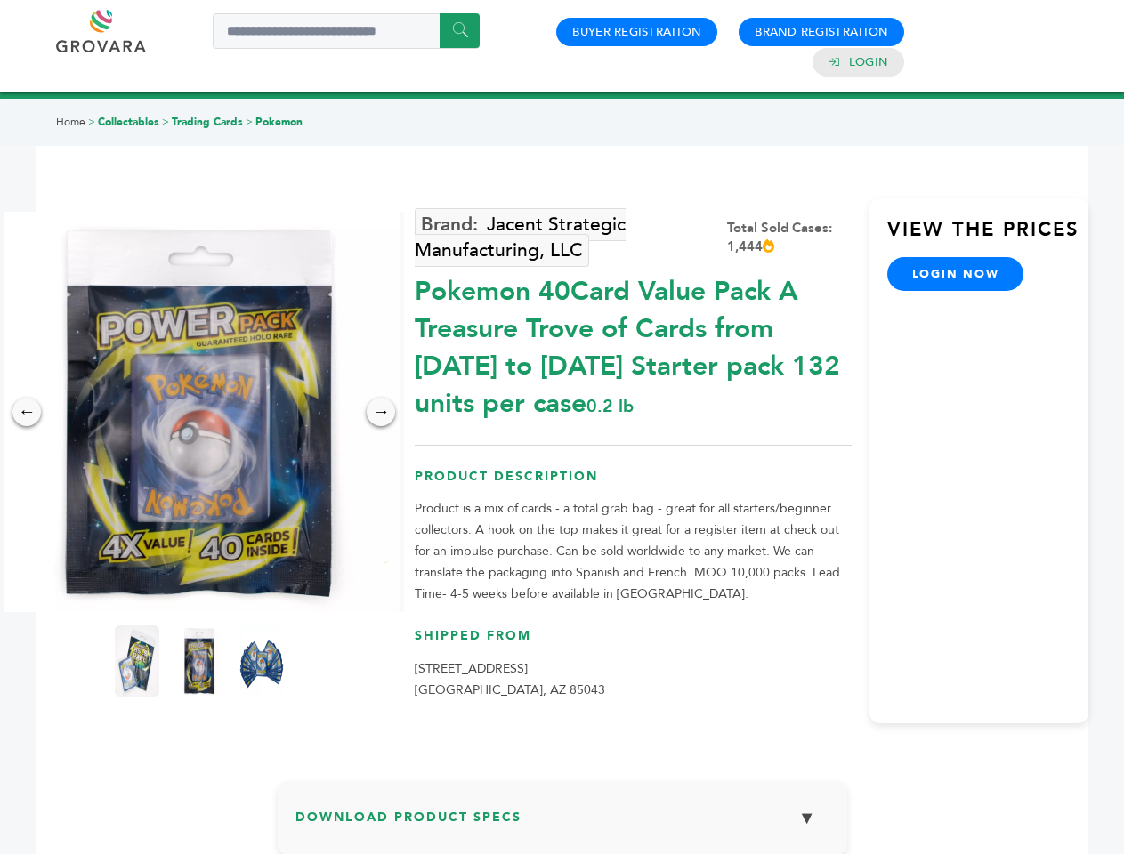  What do you see at coordinates (520, 238) in the screenshot?
I see `a: Jacent Strategic Manufacturing, LLC` at bounding box center [520, 238].